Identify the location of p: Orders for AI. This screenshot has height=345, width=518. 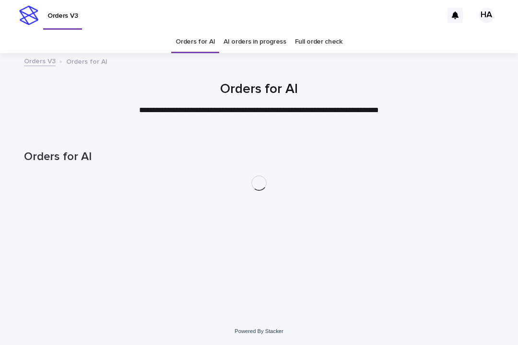
(87, 61).